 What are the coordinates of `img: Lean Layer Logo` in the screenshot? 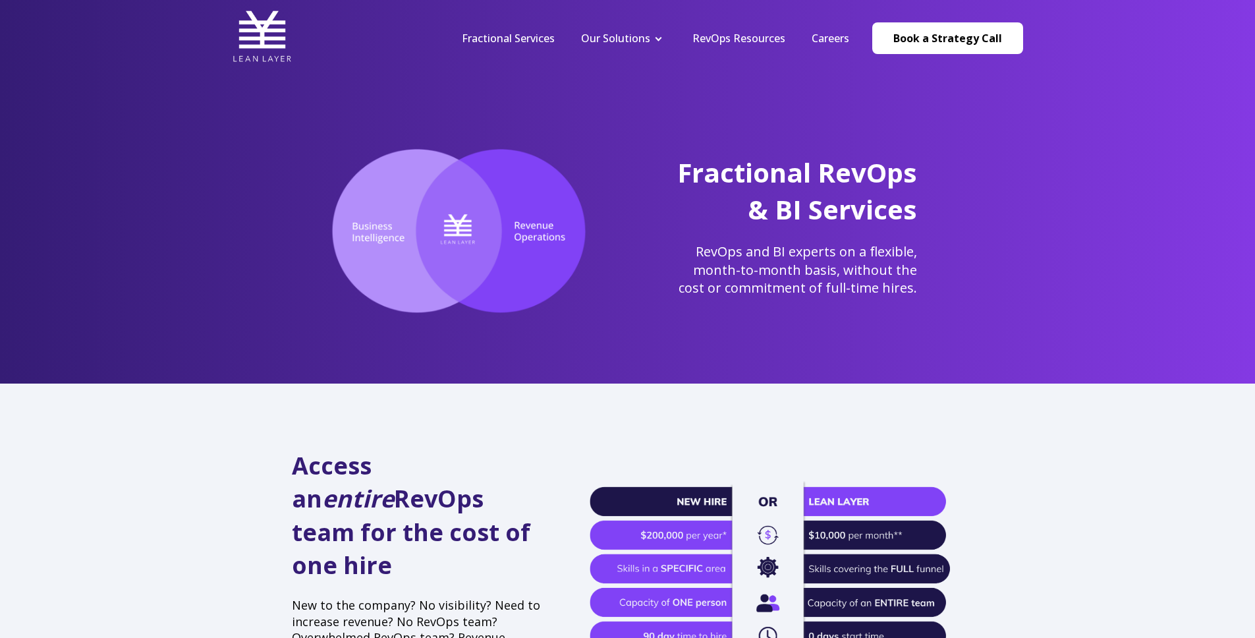 It's located at (262, 36).